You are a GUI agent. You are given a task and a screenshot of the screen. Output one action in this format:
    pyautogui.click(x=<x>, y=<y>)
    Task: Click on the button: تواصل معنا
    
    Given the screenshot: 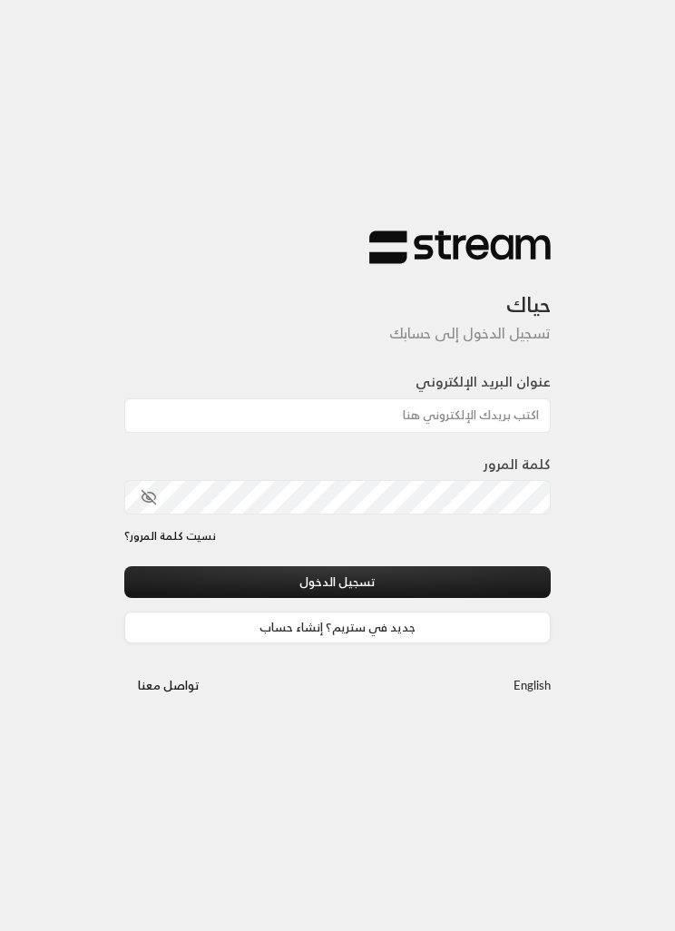 What is the action you would take?
    pyautogui.click(x=169, y=686)
    